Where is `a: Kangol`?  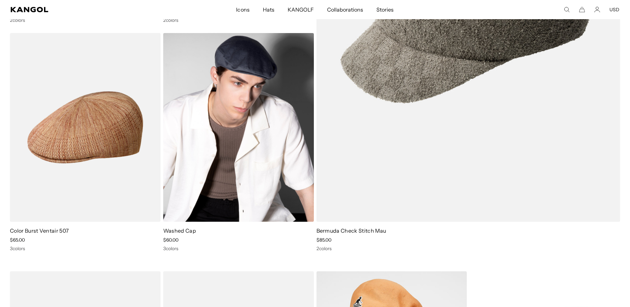
a: Kangol is located at coordinates (83, 10).